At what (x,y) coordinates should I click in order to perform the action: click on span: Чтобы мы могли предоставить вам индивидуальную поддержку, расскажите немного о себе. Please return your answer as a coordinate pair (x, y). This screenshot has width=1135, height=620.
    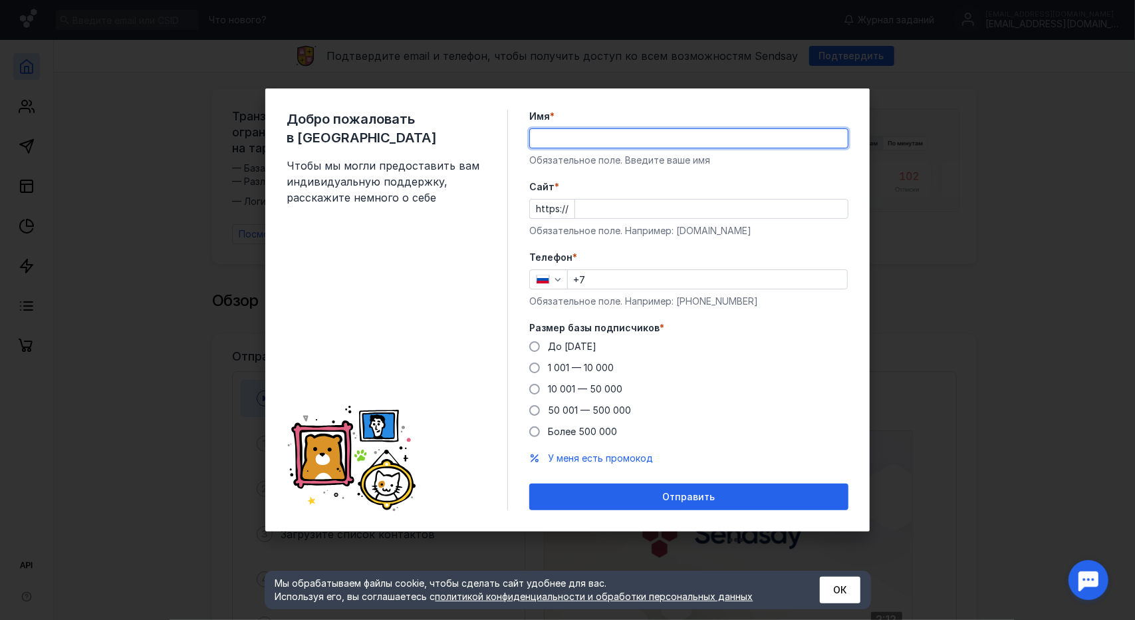
    Looking at the image, I should click on (386, 182).